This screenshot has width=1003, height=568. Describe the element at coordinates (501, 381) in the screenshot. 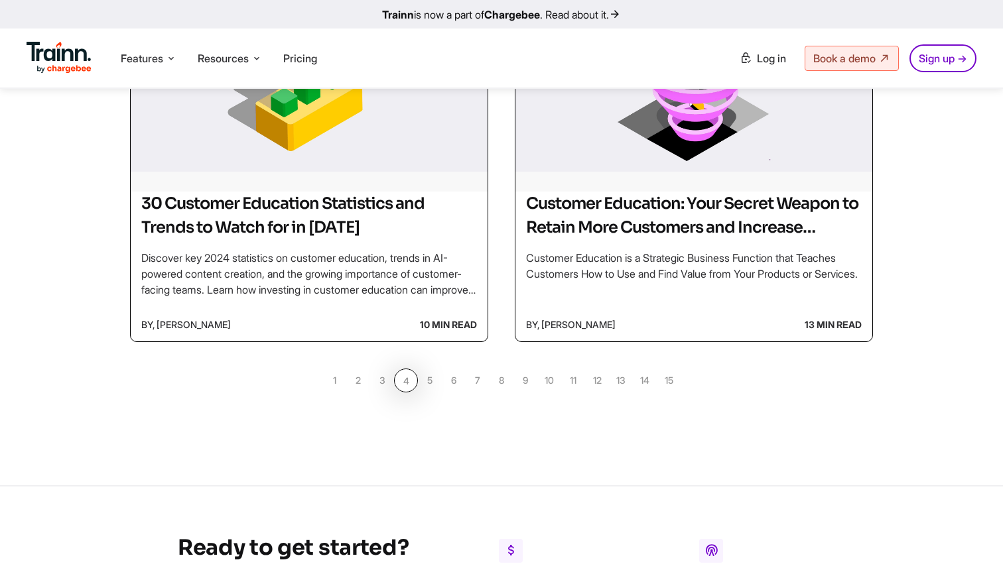

I see `a: 8` at that location.